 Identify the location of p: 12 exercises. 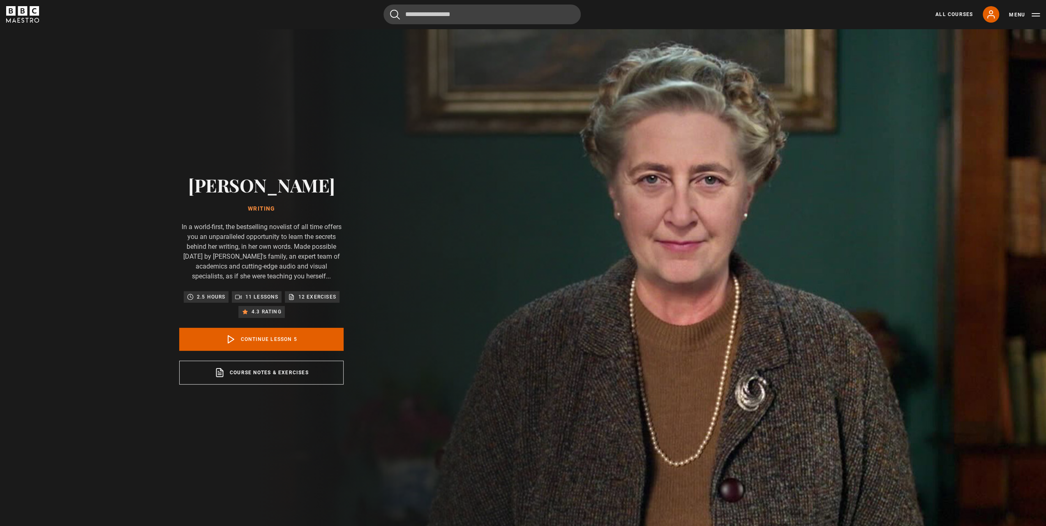
(317, 297).